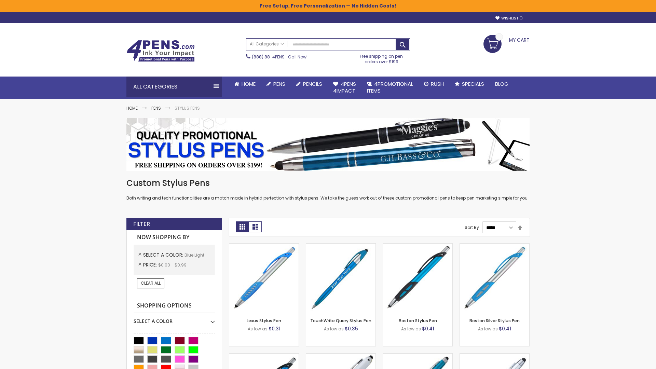 The height and width of the screenshot is (369, 656). What do you see at coordinates (151, 283) in the screenshot?
I see `a: Clear All` at bounding box center [151, 283].